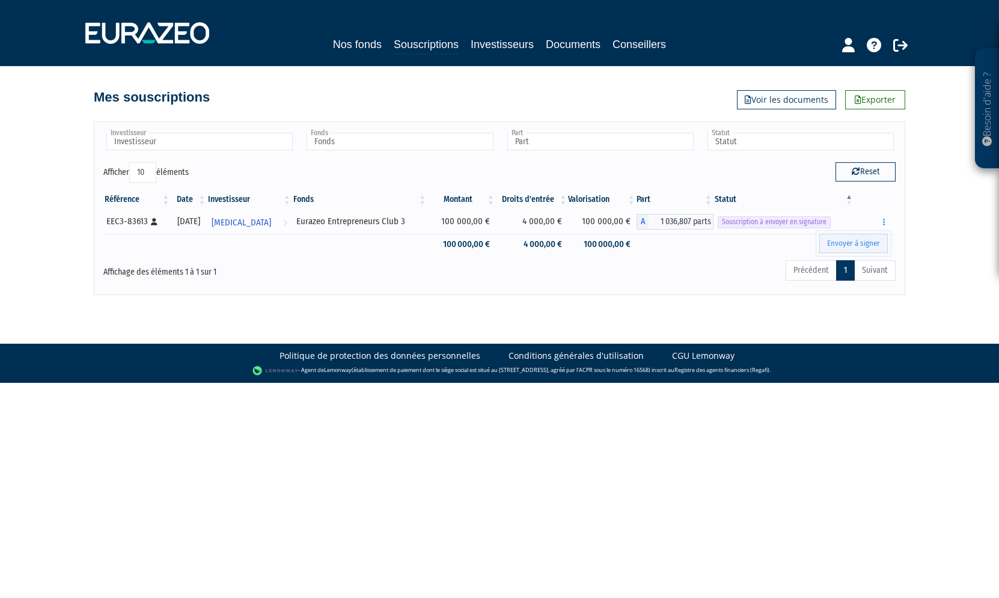  What do you see at coordinates (263, 269) in the screenshot?
I see `div: Affichage des éléments 1 à 1 sur 1` at bounding box center [263, 269].